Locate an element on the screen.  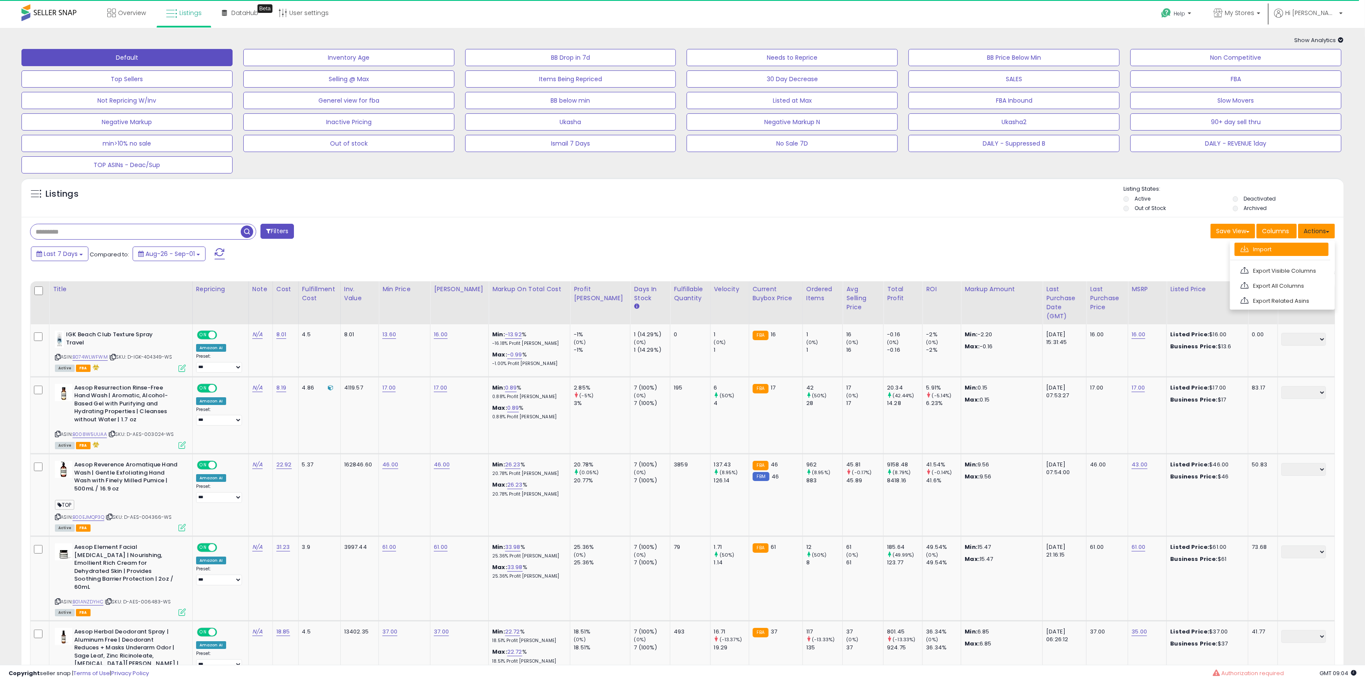
div: -0.16 is located at coordinates (905, 350).